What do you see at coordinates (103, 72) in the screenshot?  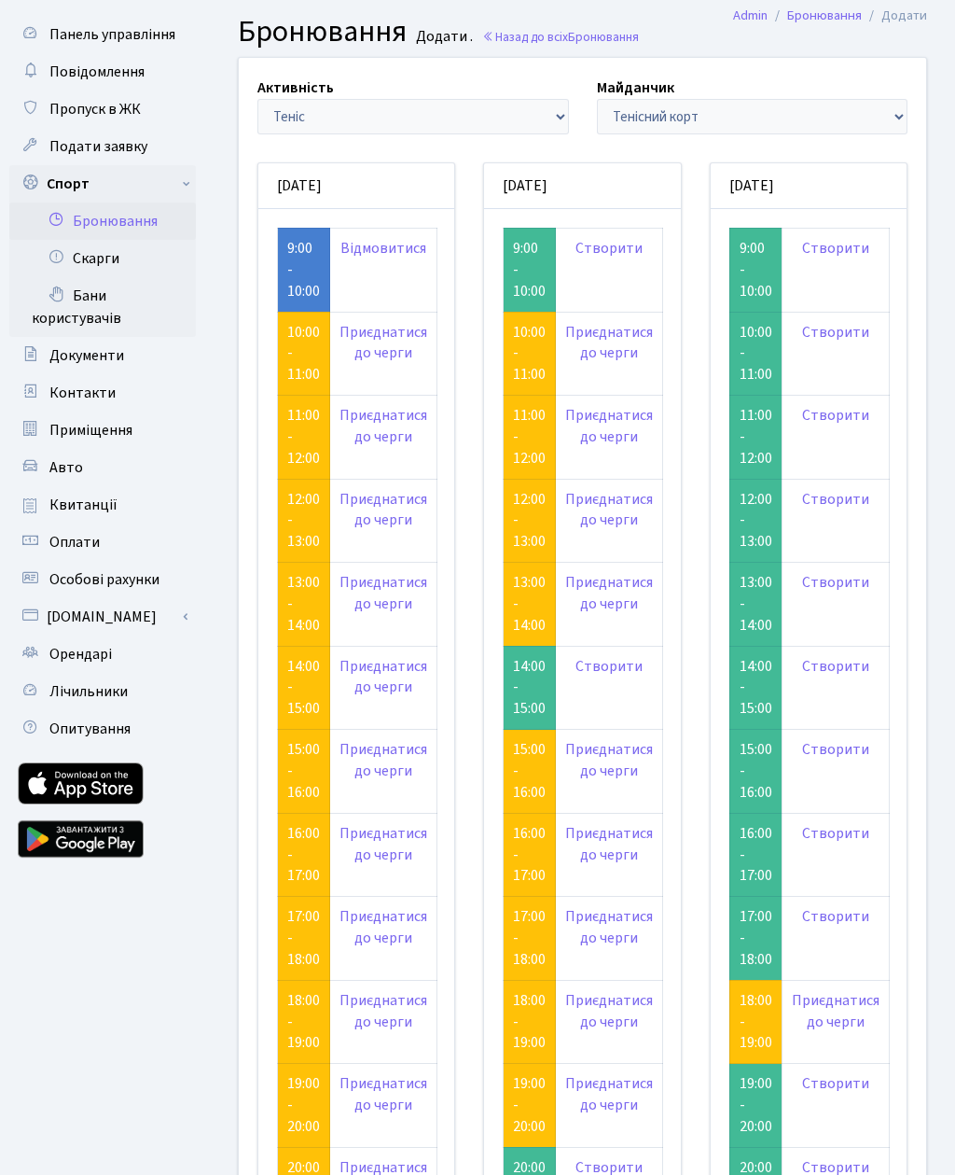 I see `a: Повідомлення` at bounding box center [103, 72].